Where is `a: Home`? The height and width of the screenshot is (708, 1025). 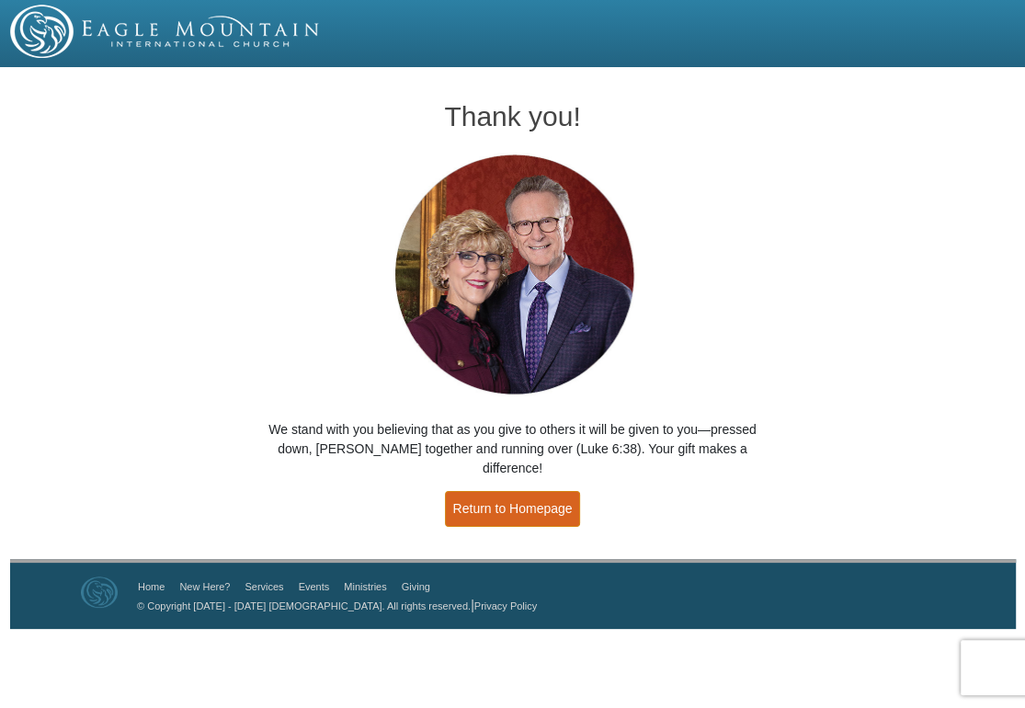 a: Home is located at coordinates (151, 586).